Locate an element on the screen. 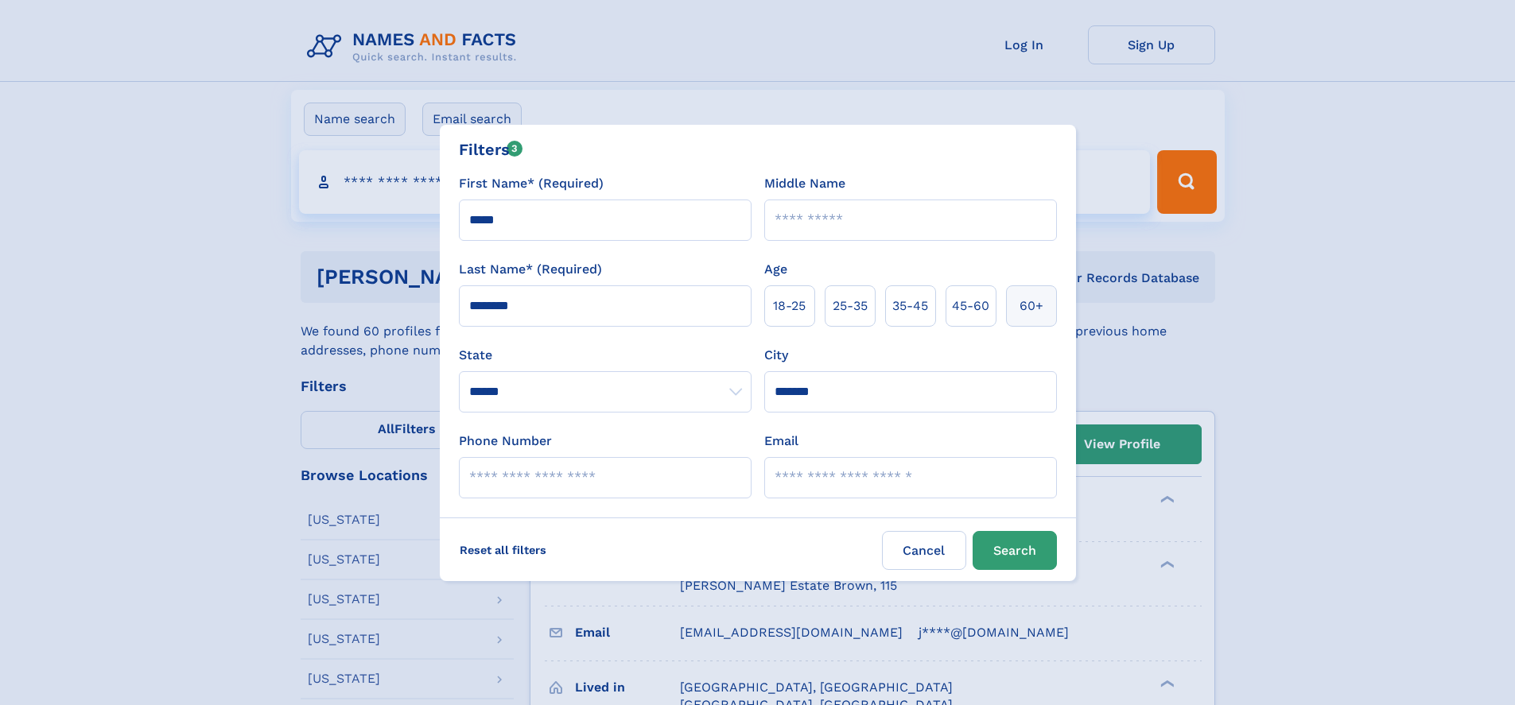 Image resolution: width=1515 pixels, height=705 pixels. label: Age is located at coordinates (775, 270).